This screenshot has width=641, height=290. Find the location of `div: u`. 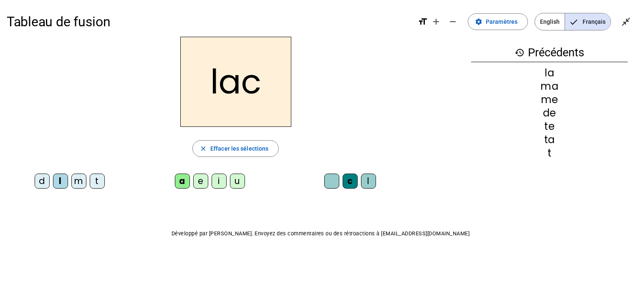

div: u is located at coordinates (238, 181).